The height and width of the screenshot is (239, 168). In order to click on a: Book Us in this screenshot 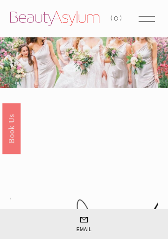, I will do `click(11, 128)`.